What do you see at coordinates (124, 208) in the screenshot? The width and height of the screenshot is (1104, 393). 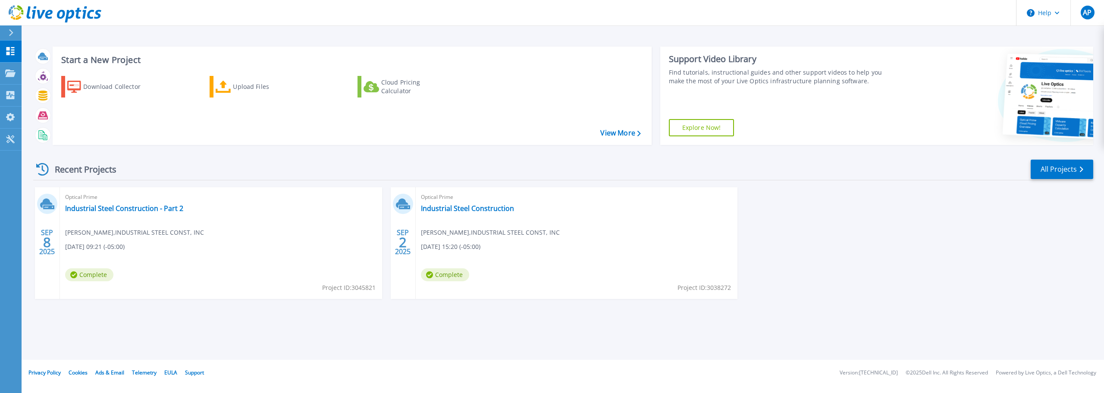 I see `a: Industrial Steel Construction - Part 2` at bounding box center [124, 208].